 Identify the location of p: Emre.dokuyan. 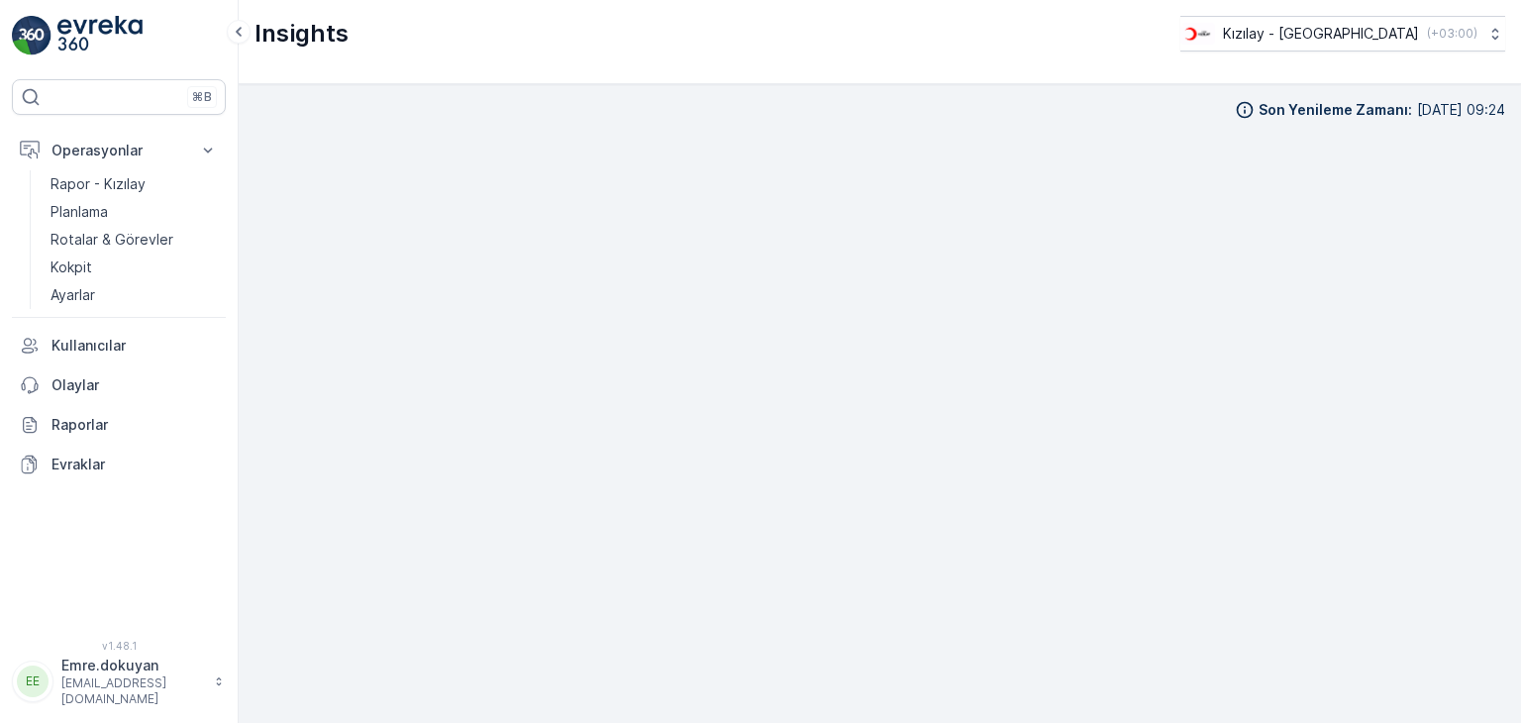
(133, 665).